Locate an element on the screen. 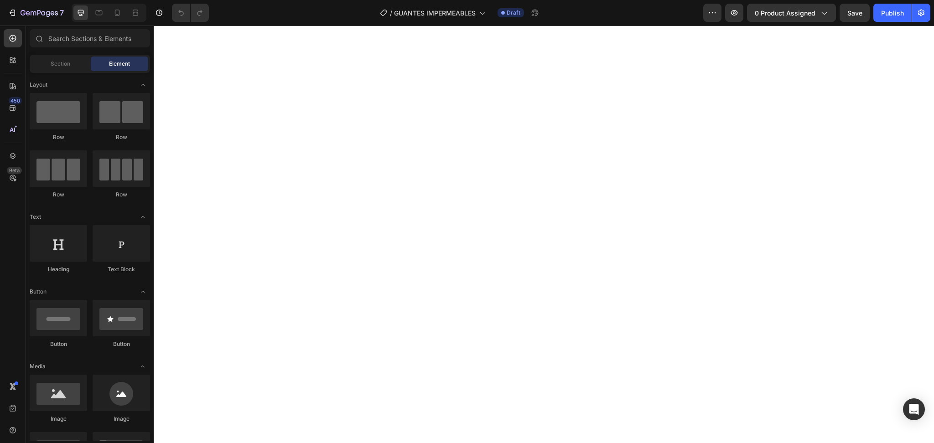 The width and height of the screenshot is (934, 443). span: Media is located at coordinates (37, 367).